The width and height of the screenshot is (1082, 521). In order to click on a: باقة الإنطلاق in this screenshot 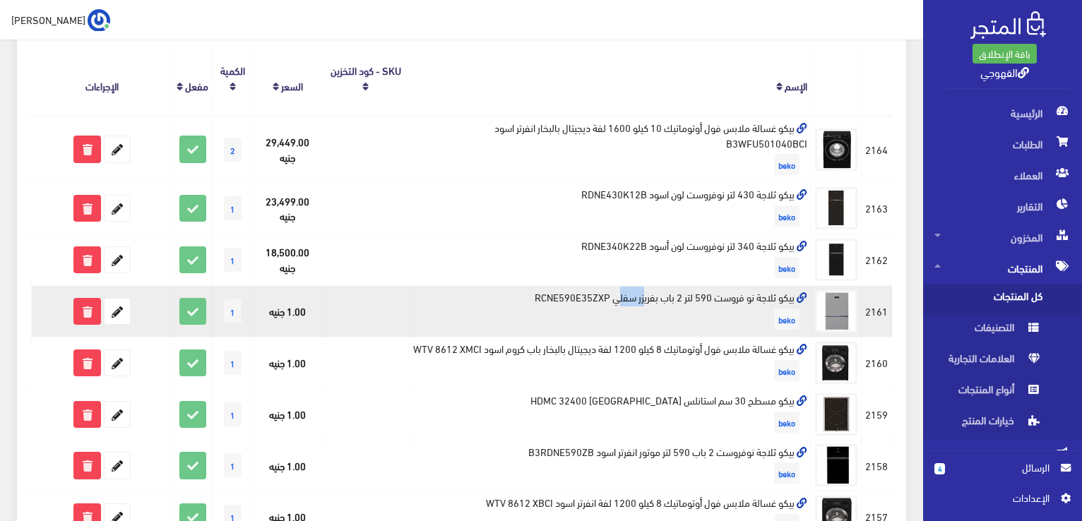, I will do `click(1004, 54)`.